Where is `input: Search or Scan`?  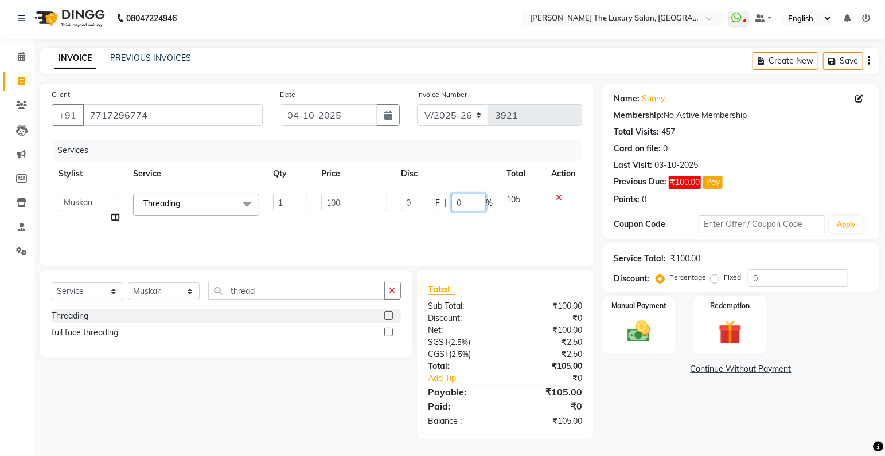 input: Search or Scan is located at coordinates (296, 291).